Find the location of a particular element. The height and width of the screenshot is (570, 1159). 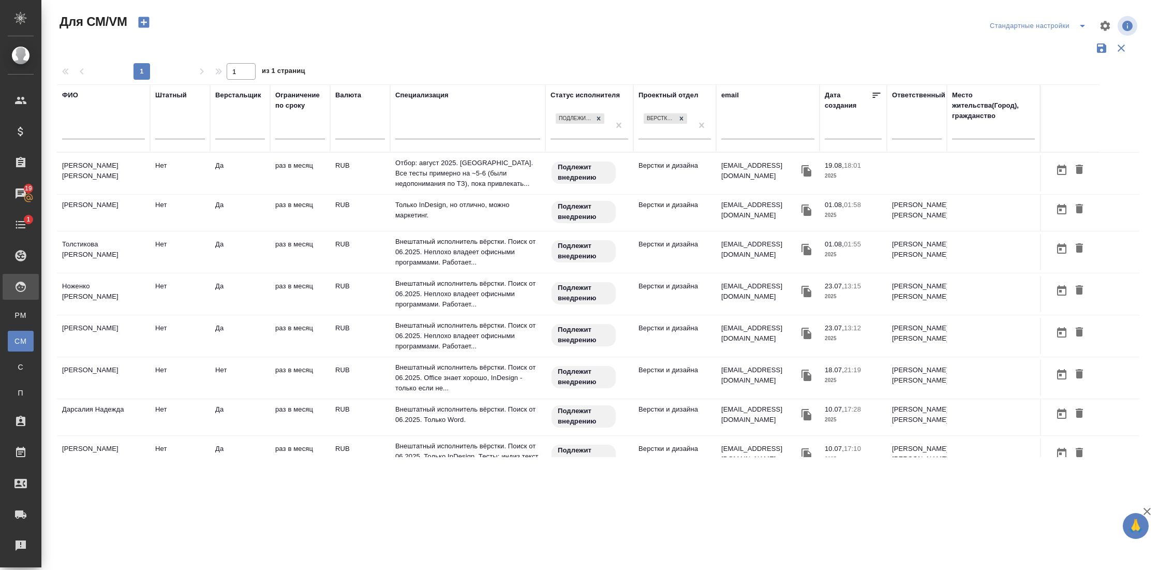

p: 13:15 is located at coordinates (852, 286).